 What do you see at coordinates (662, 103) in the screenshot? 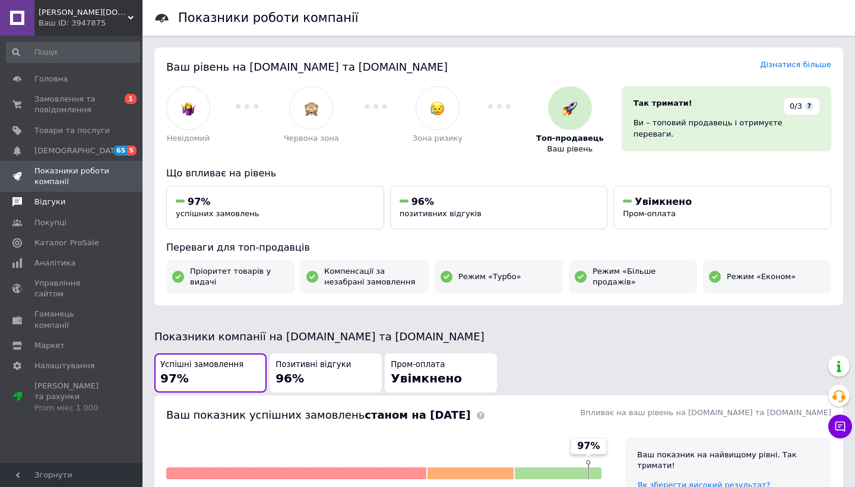
I see `span: Так тримати!` at bounding box center [662, 103].